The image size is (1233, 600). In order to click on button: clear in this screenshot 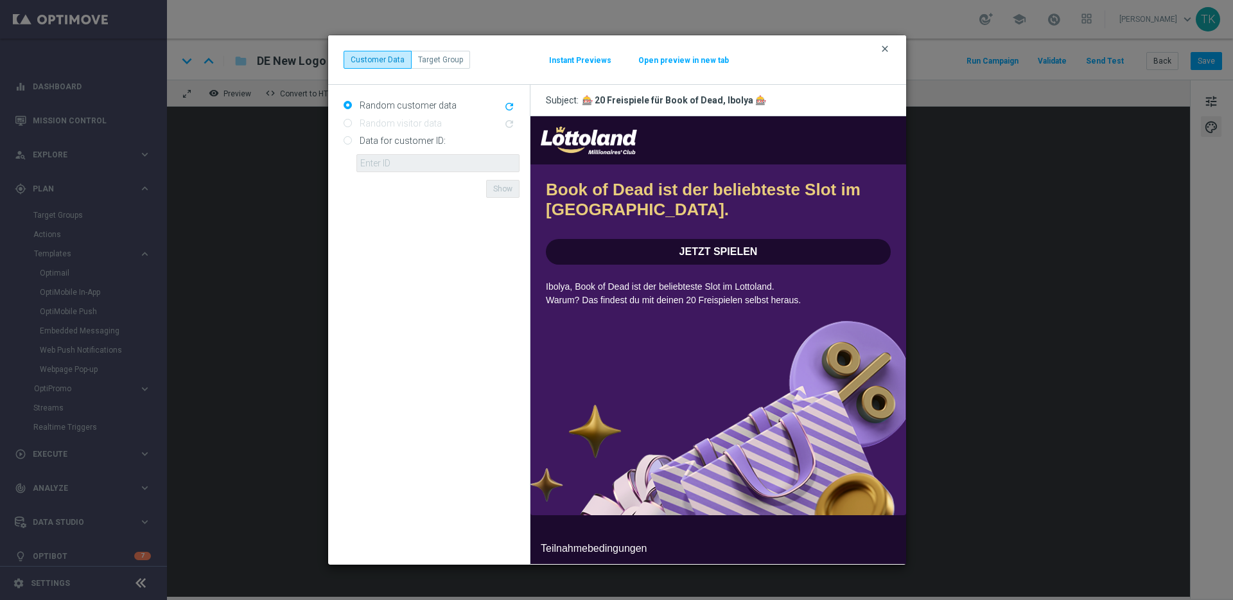, I will do `click(886, 49)`.